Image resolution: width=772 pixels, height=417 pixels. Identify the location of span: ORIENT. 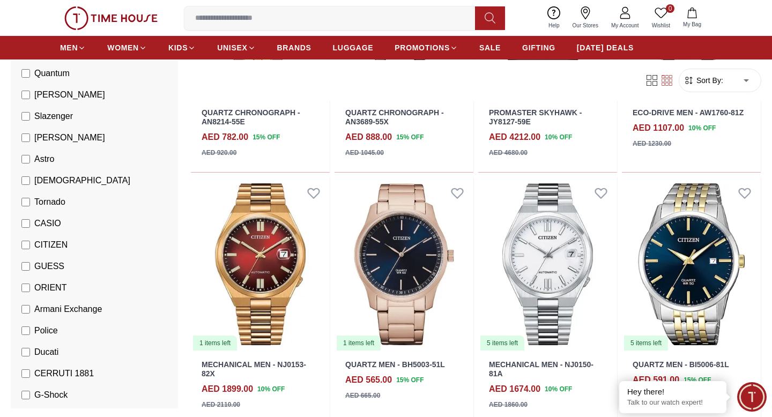
(50, 288).